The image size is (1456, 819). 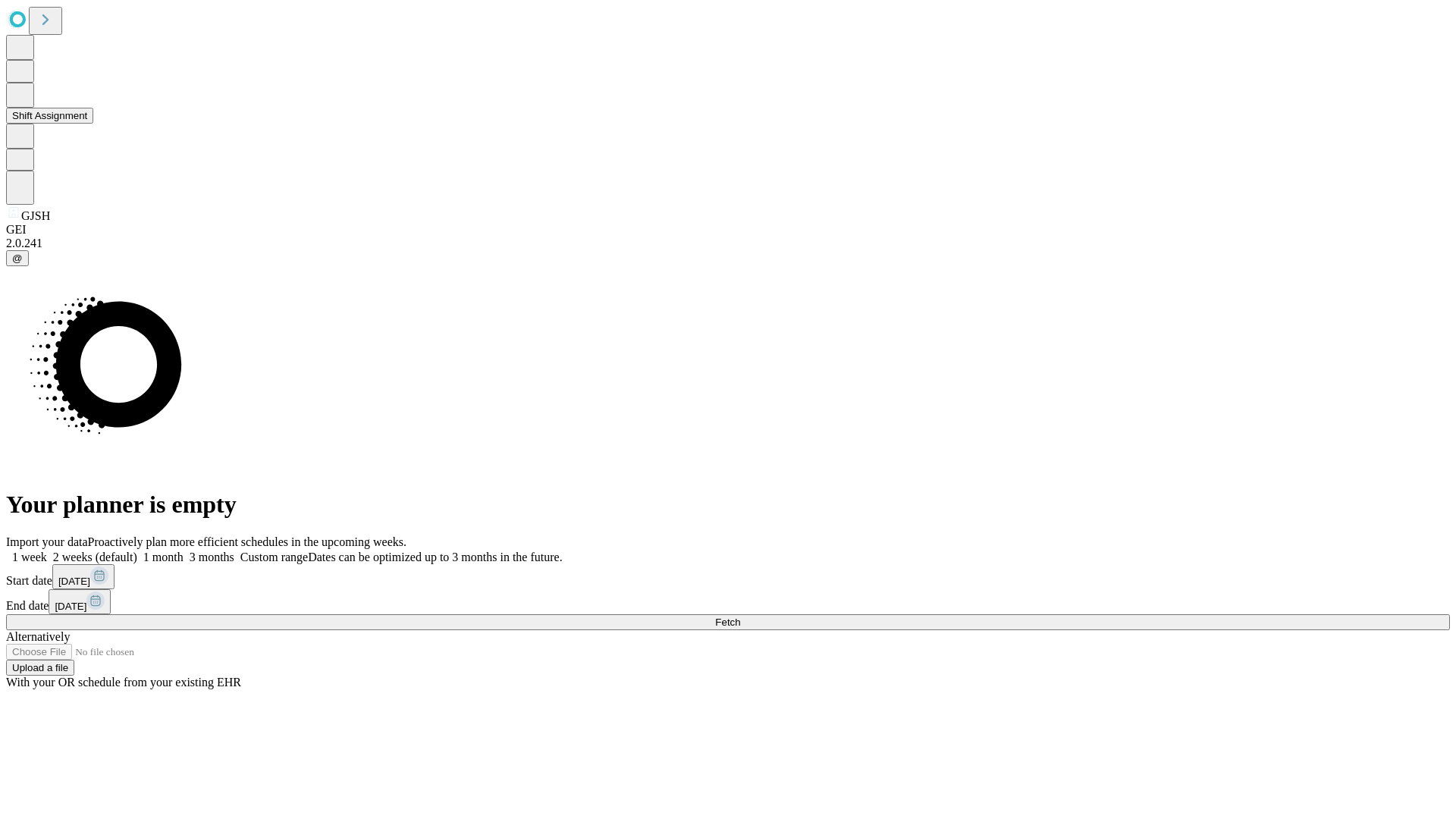 What do you see at coordinates (728, 622) in the screenshot?
I see `span: Fetch` at bounding box center [728, 622].